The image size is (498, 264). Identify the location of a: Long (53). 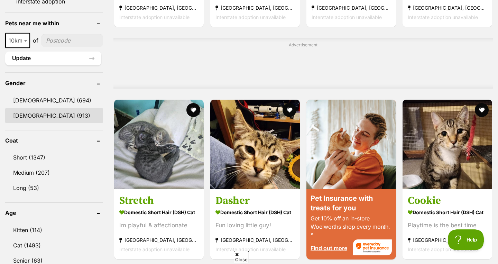
(54, 188).